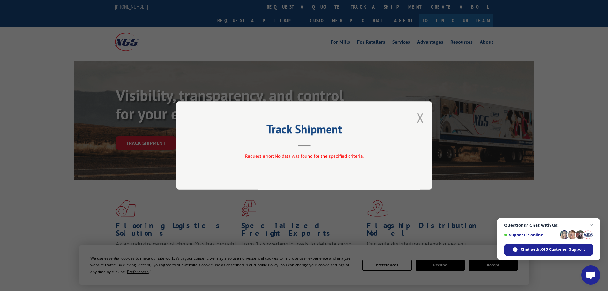  What do you see at coordinates (592, 225) in the screenshot?
I see `span: Close chat` at bounding box center [592, 225].